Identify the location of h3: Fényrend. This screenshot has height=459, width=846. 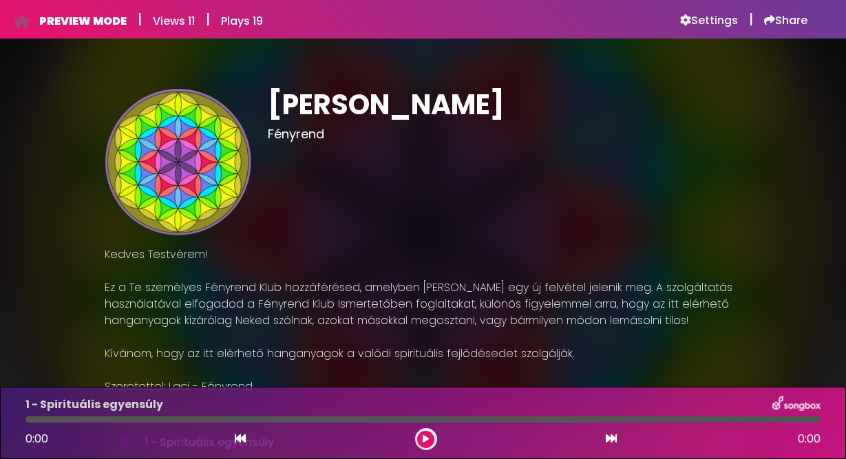
(504, 134).